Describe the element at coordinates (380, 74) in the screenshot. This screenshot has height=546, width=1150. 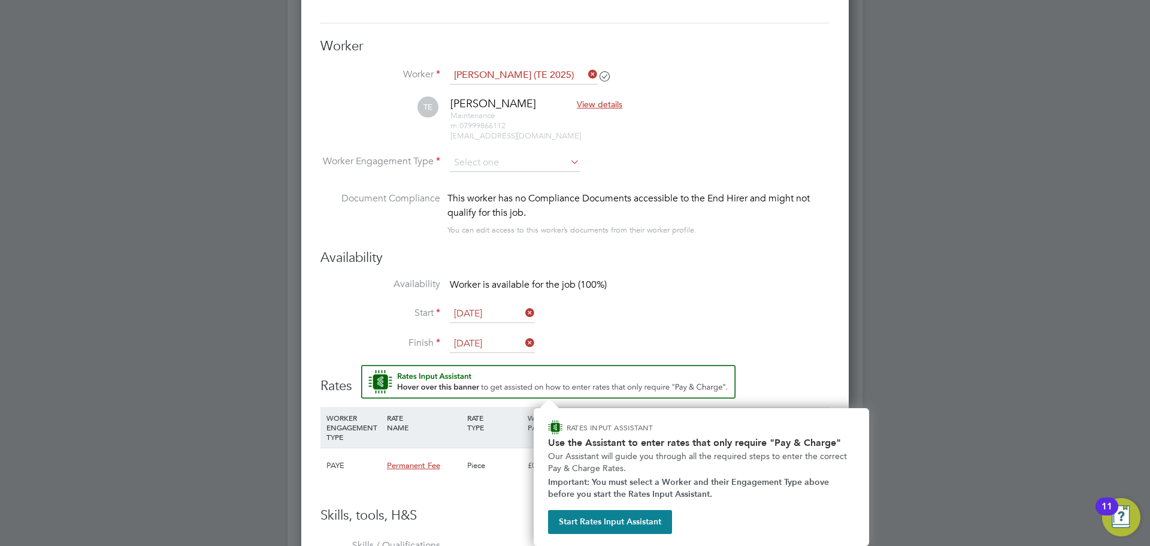
I see `label: Worker` at that location.